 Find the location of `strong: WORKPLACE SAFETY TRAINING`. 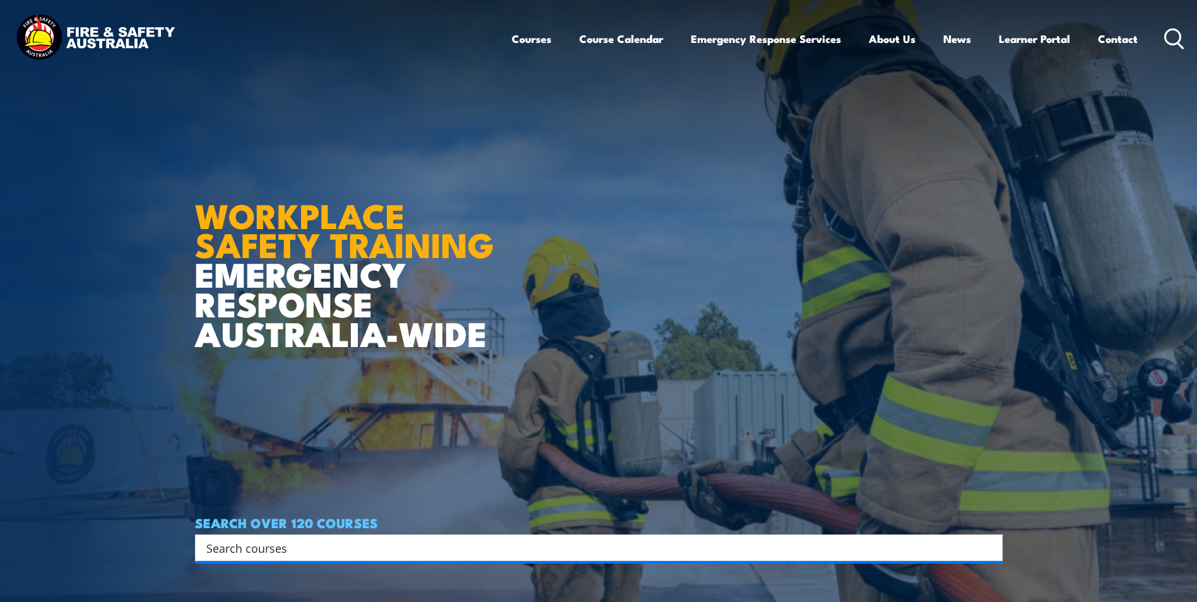

strong: WORKPLACE SAFETY TRAINING is located at coordinates (344, 229).